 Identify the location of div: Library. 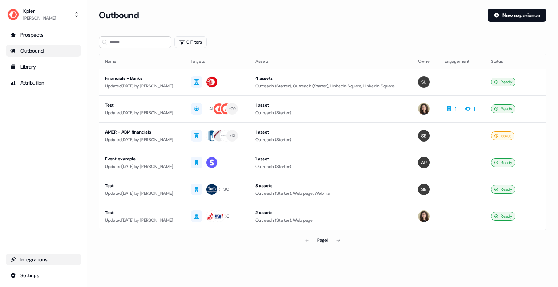
(43, 67).